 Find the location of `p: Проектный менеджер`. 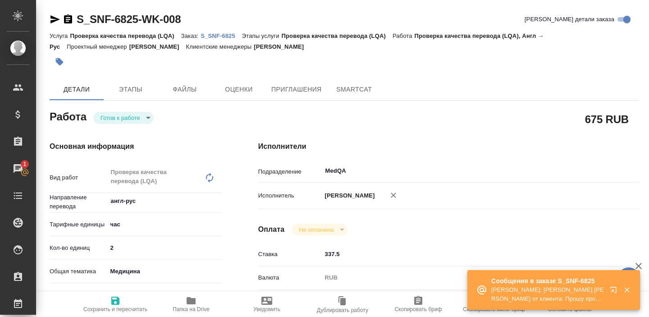

p: Проектный менеджер is located at coordinates (98, 46).